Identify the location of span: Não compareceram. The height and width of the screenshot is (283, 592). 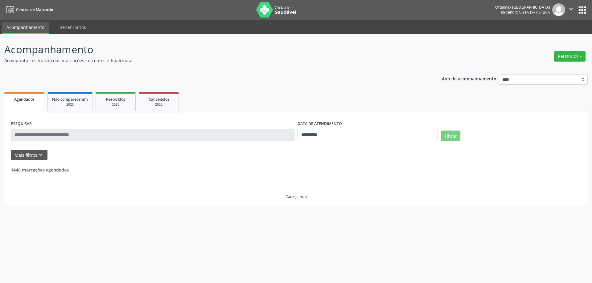
(70, 99).